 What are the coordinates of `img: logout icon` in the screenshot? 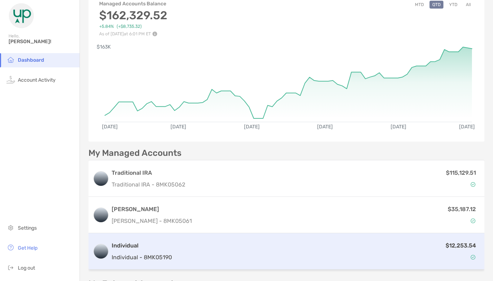 It's located at (11, 268).